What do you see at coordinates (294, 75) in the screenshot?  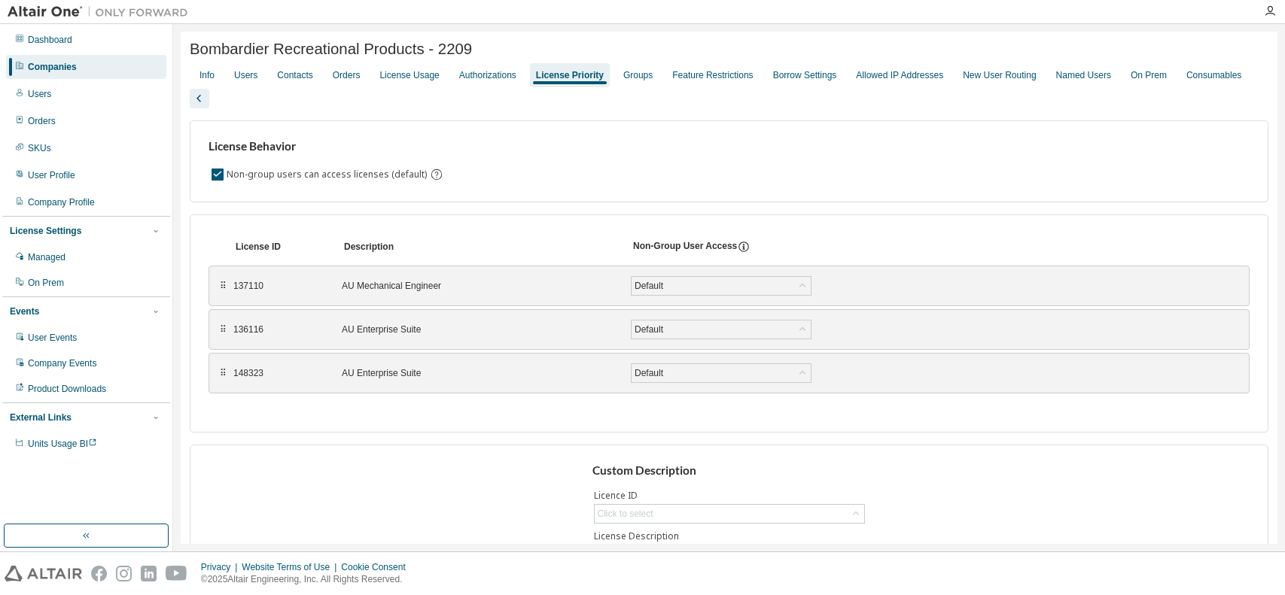 I see `div: Contacts` at bounding box center [294, 75].